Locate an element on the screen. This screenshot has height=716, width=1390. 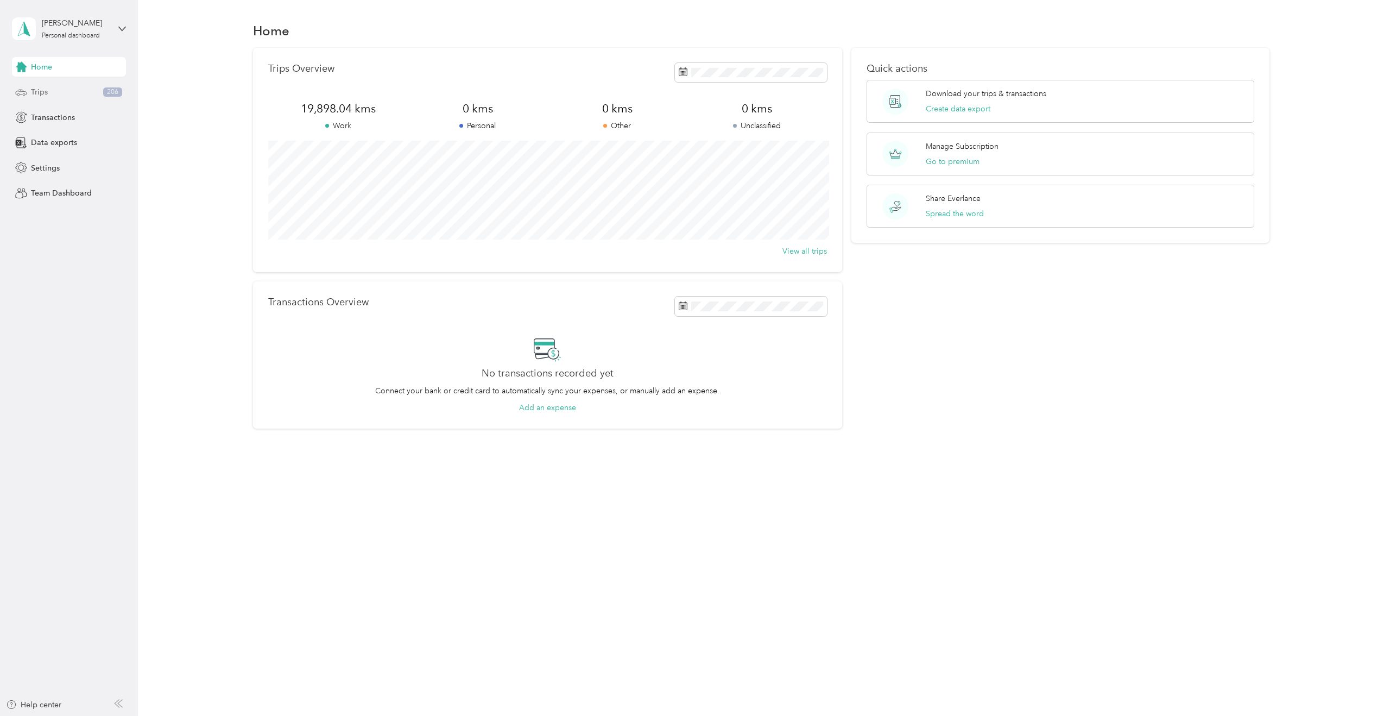
div: Personal dashboard is located at coordinates (71, 36).